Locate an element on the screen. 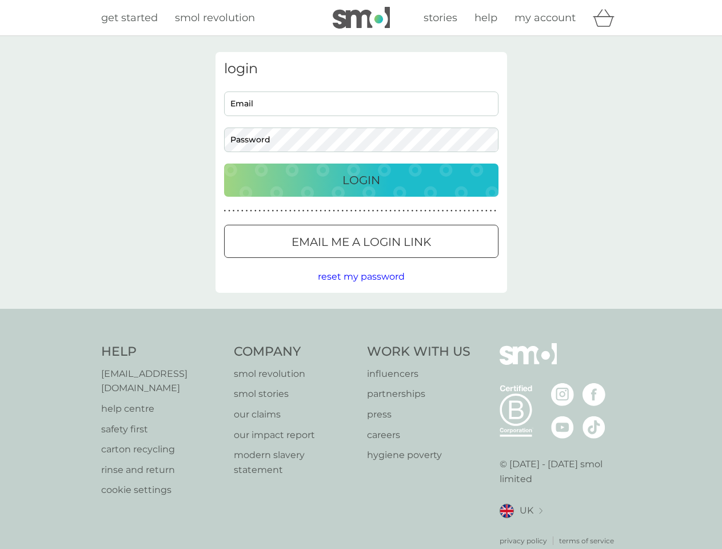 The width and height of the screenshot is (722, 549). p: help centre is located at coordinates (162, 409).